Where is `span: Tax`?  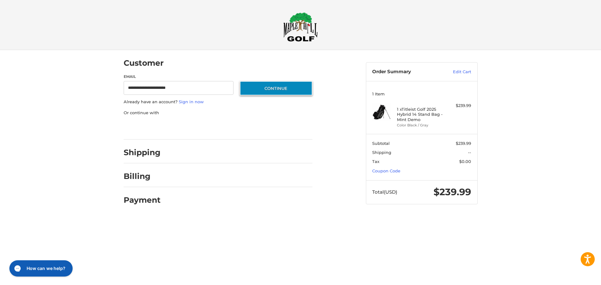
span: Tax is located at coordinates (375, 161).